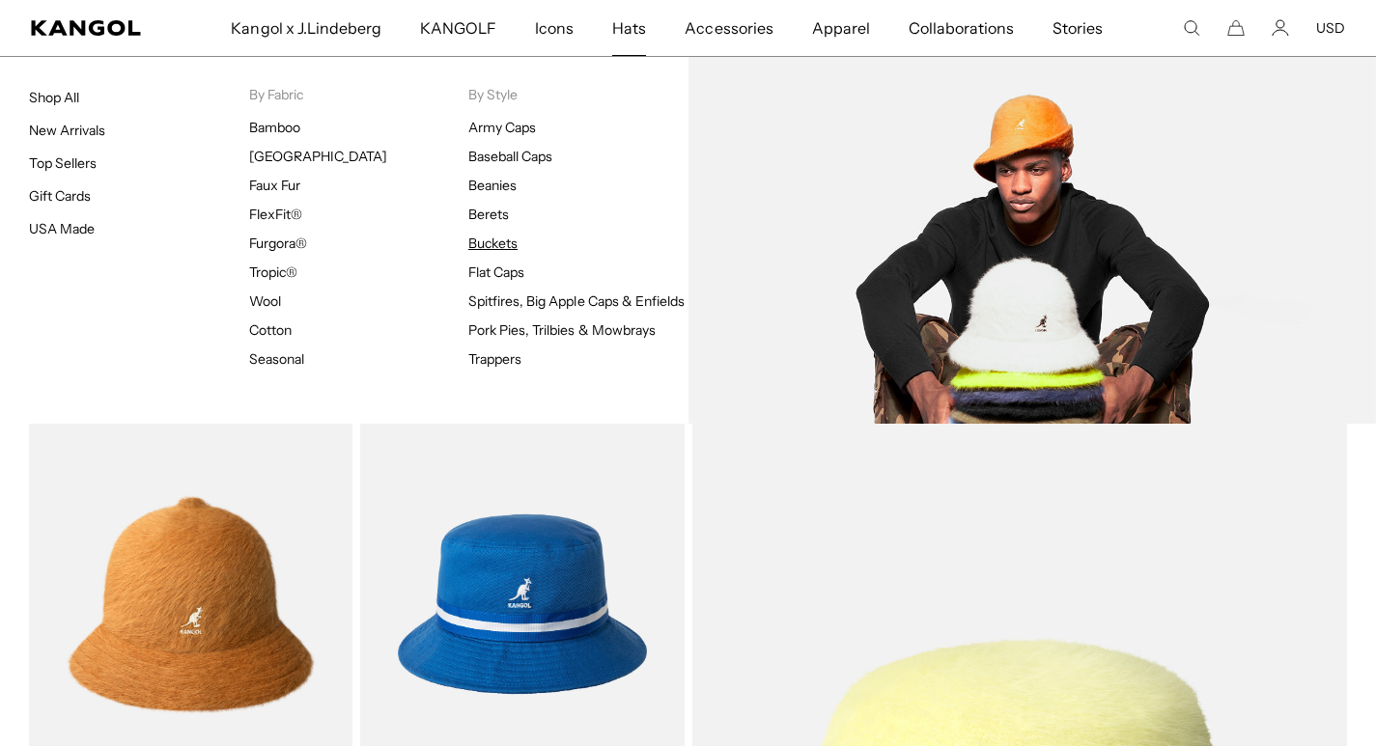 This screenshot has height=746, width=1376. I want to click on a: Buckets, so click(492, 243).